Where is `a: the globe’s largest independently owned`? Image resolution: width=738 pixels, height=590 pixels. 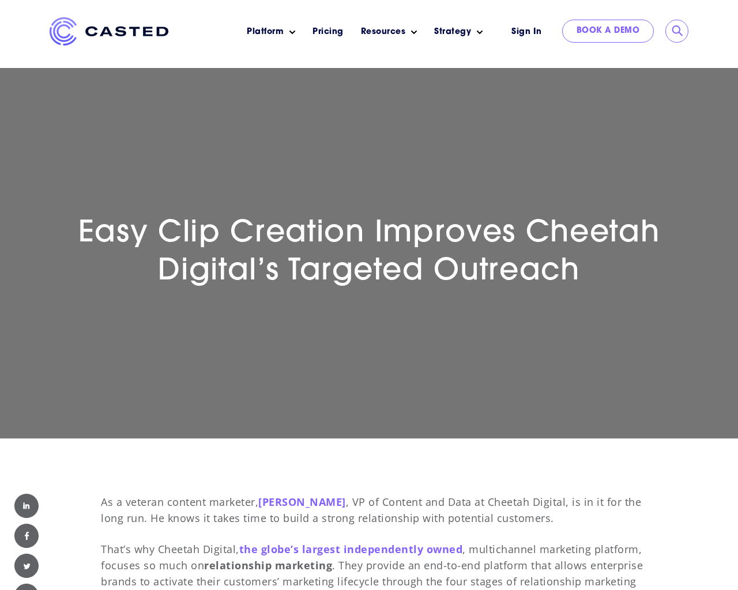
a: the globe’s largest independently owned is located at coordinates (351, 549).